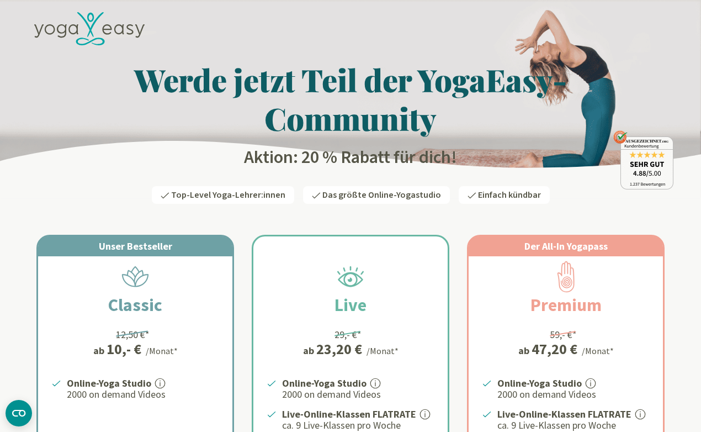  I want to click on h2: Aktion: 20 % Rabatt für dich!, so click(351, 157).